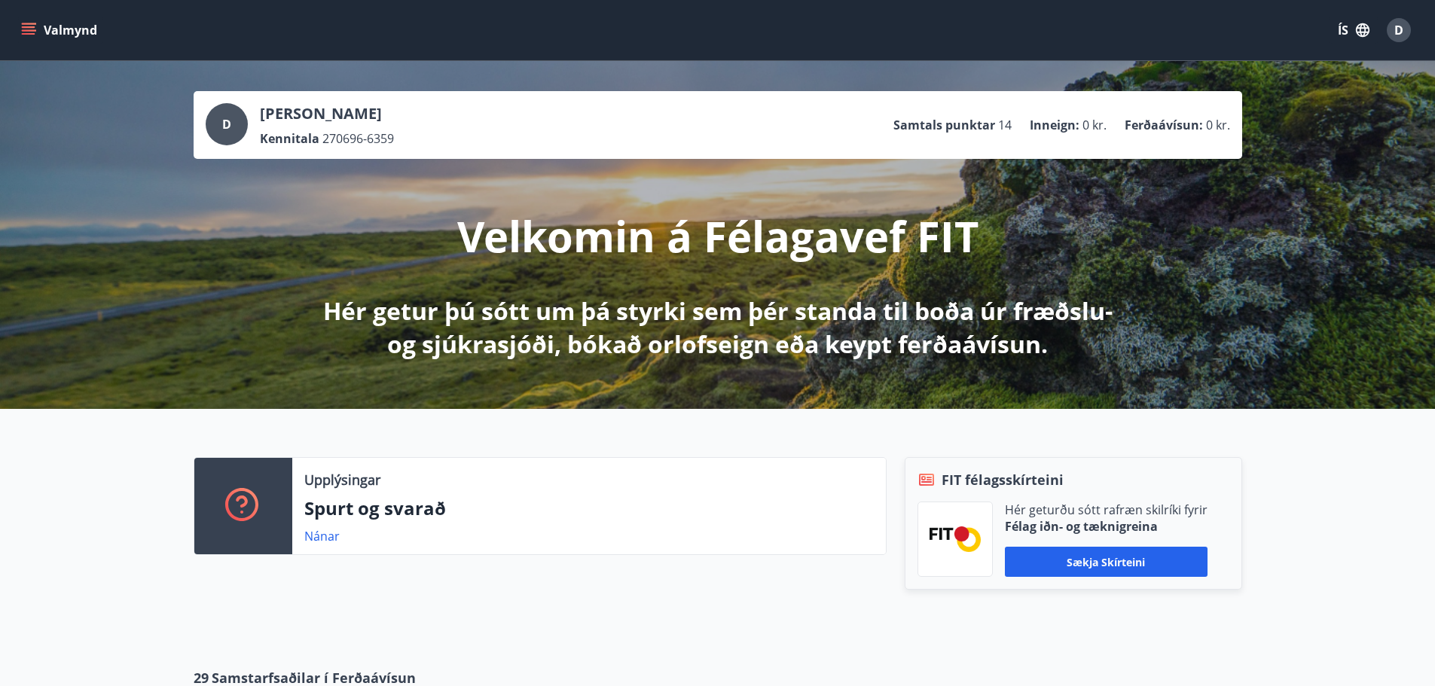 This screenshot has width=1435, height=686. What do you see at coordinates (289, 139) in the screenshot?
I see `p: Kennitala` at bounding box center [289, 139].